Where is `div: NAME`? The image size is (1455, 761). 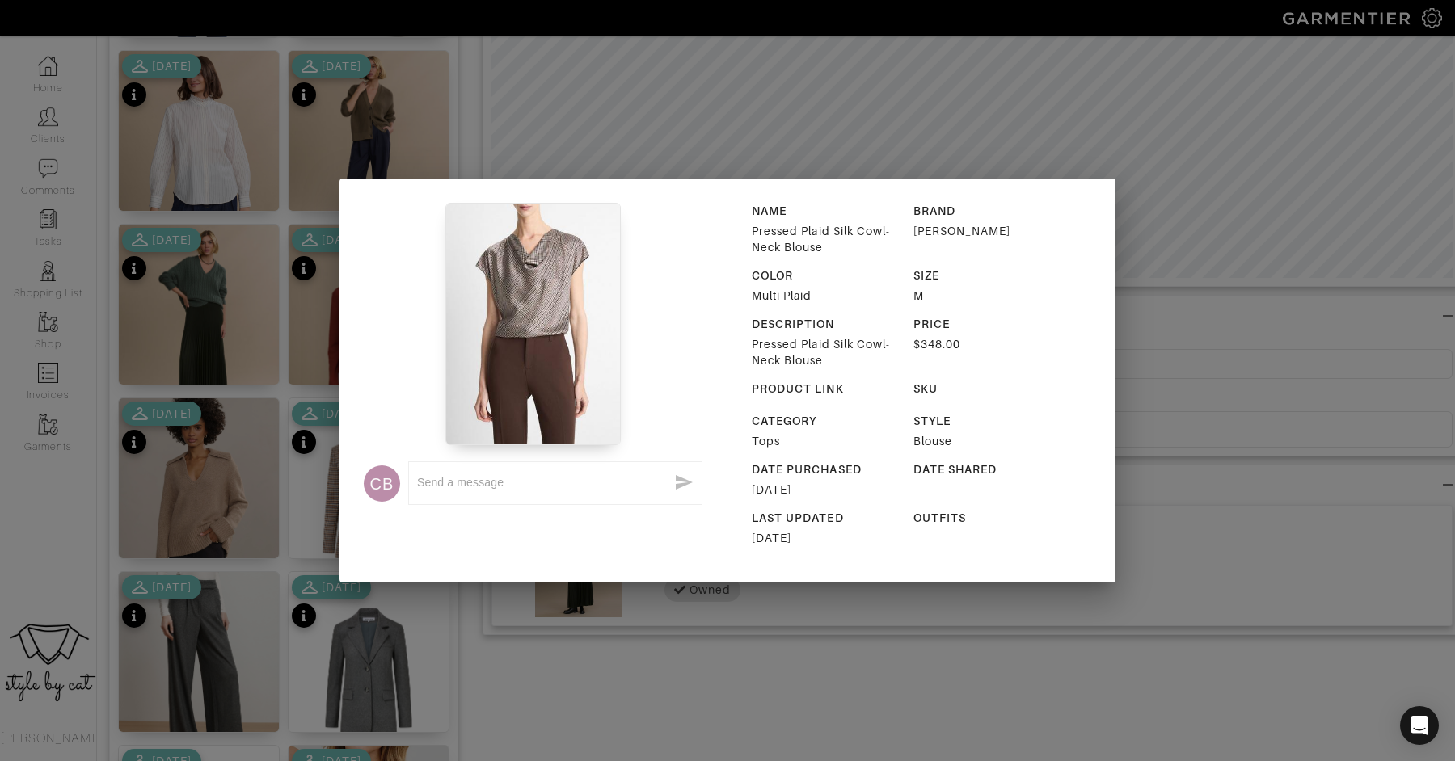
div: NAME is located at coordinates (826, 211).